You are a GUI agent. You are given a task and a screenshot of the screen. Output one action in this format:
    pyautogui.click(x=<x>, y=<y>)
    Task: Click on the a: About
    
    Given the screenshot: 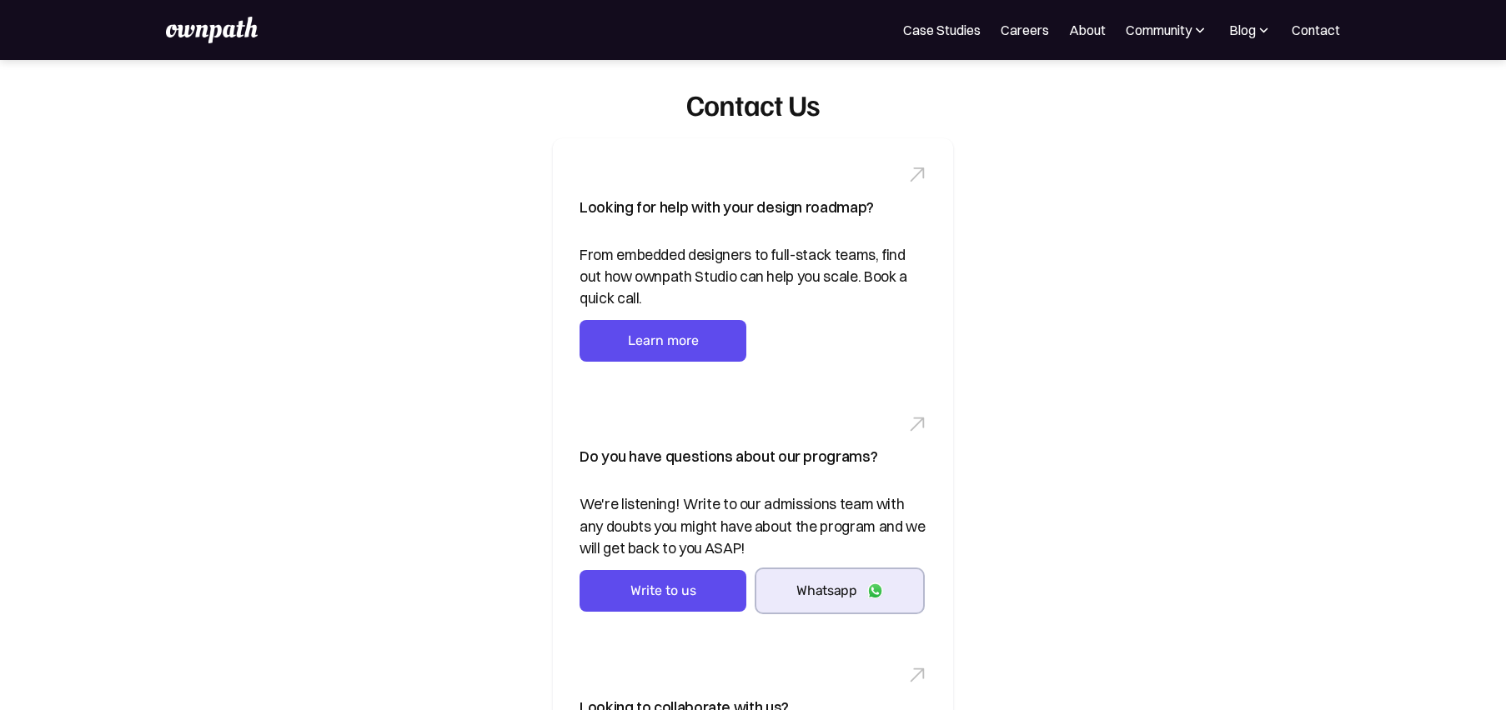 What is the action you would take?
    pyautogui.click(x=1087, y=30)
    